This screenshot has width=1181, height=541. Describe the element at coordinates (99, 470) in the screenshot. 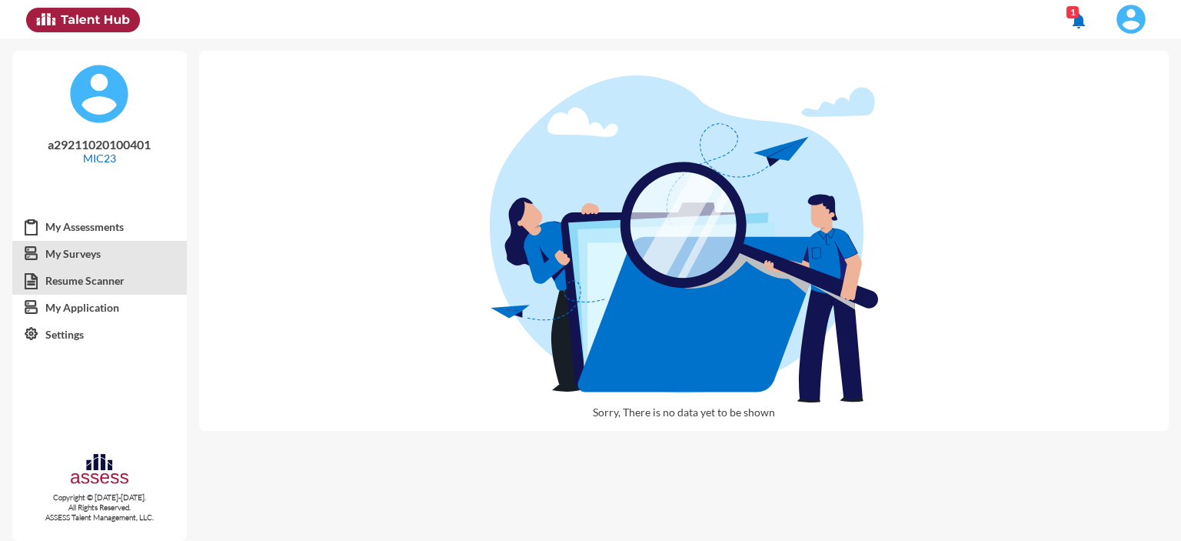

I see `img: assesscompany-logo.png` at that location.